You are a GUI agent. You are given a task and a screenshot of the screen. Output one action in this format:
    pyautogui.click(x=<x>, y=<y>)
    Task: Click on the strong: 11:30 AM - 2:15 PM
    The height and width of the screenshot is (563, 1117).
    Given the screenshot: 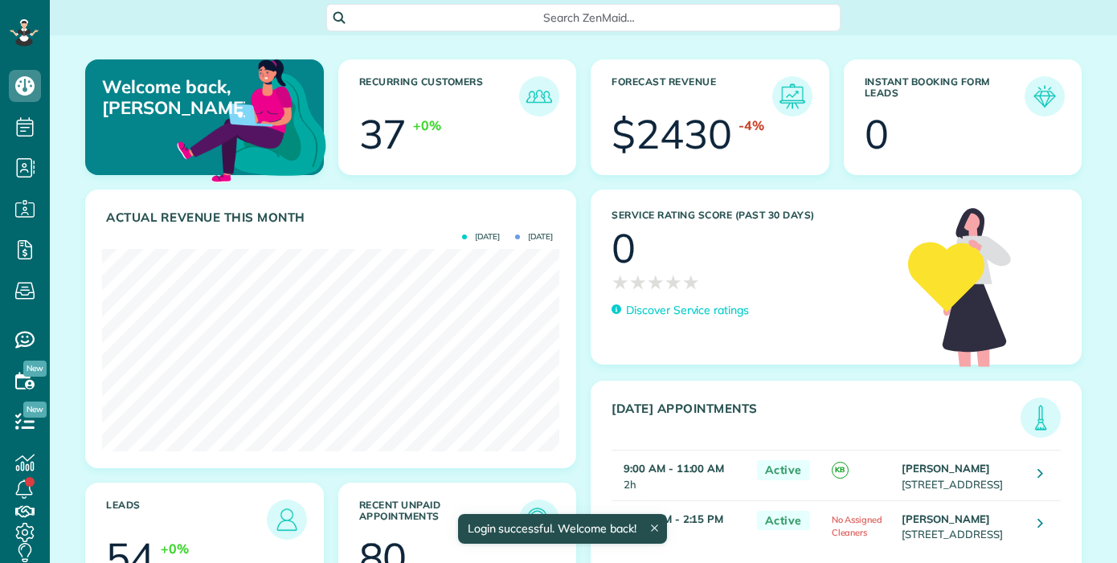 What is the action you would take?
    pyautogui.click(x=674, y=519)
    